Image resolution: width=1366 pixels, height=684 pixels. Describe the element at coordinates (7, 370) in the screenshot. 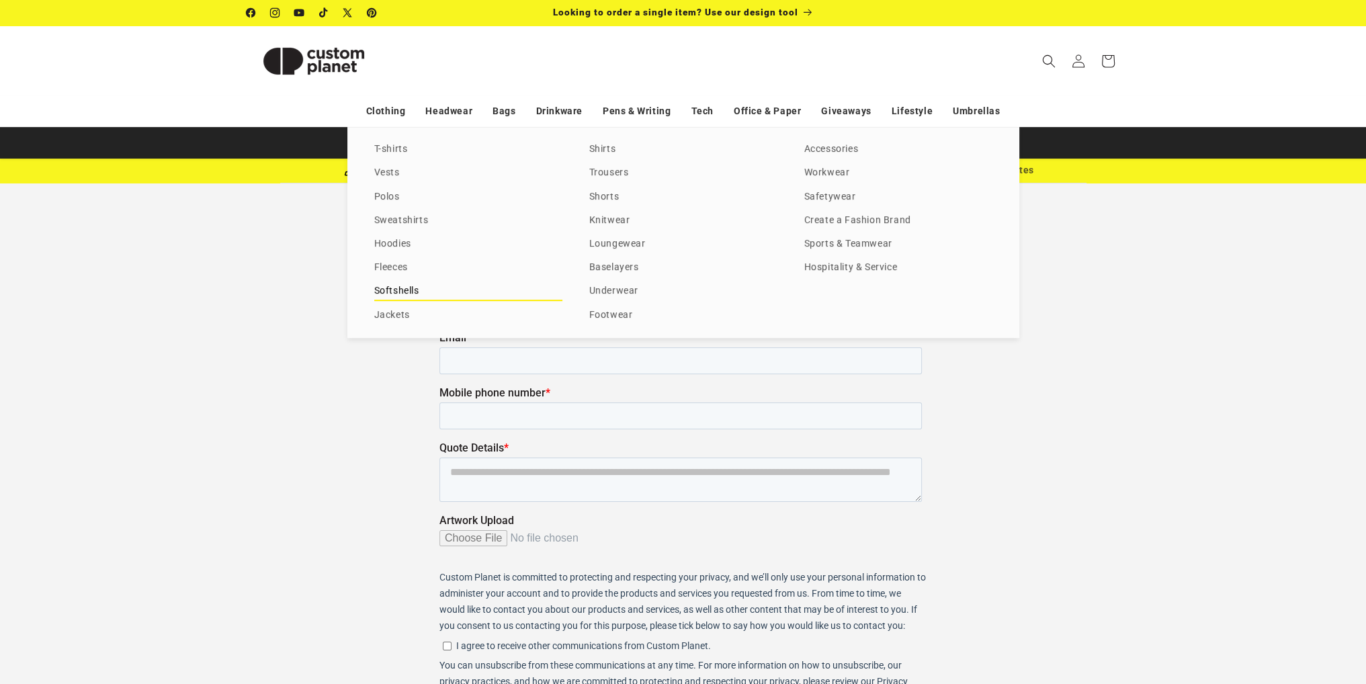

I see `input: I agree to receive other communications from Custom Planet.` at that location.